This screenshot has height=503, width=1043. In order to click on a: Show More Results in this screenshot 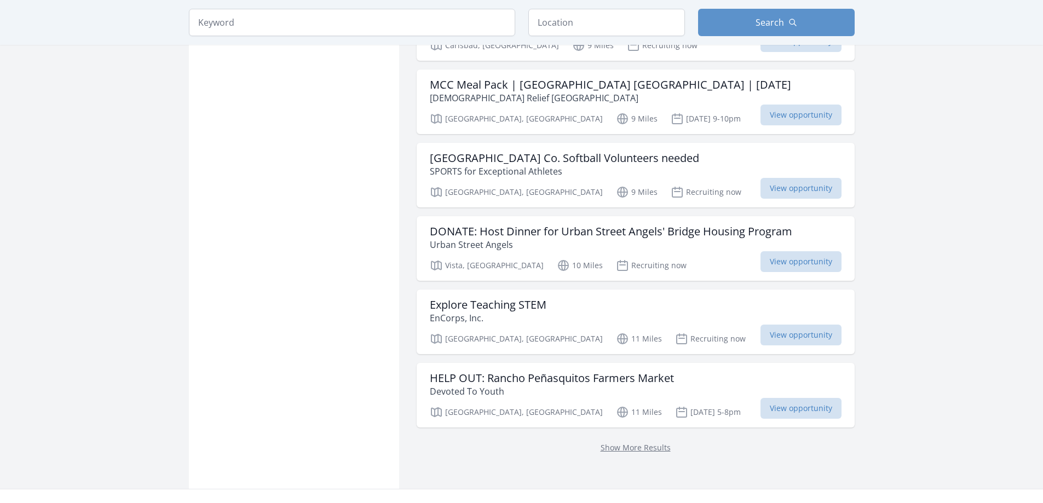, I will do `click(635, 447)`.